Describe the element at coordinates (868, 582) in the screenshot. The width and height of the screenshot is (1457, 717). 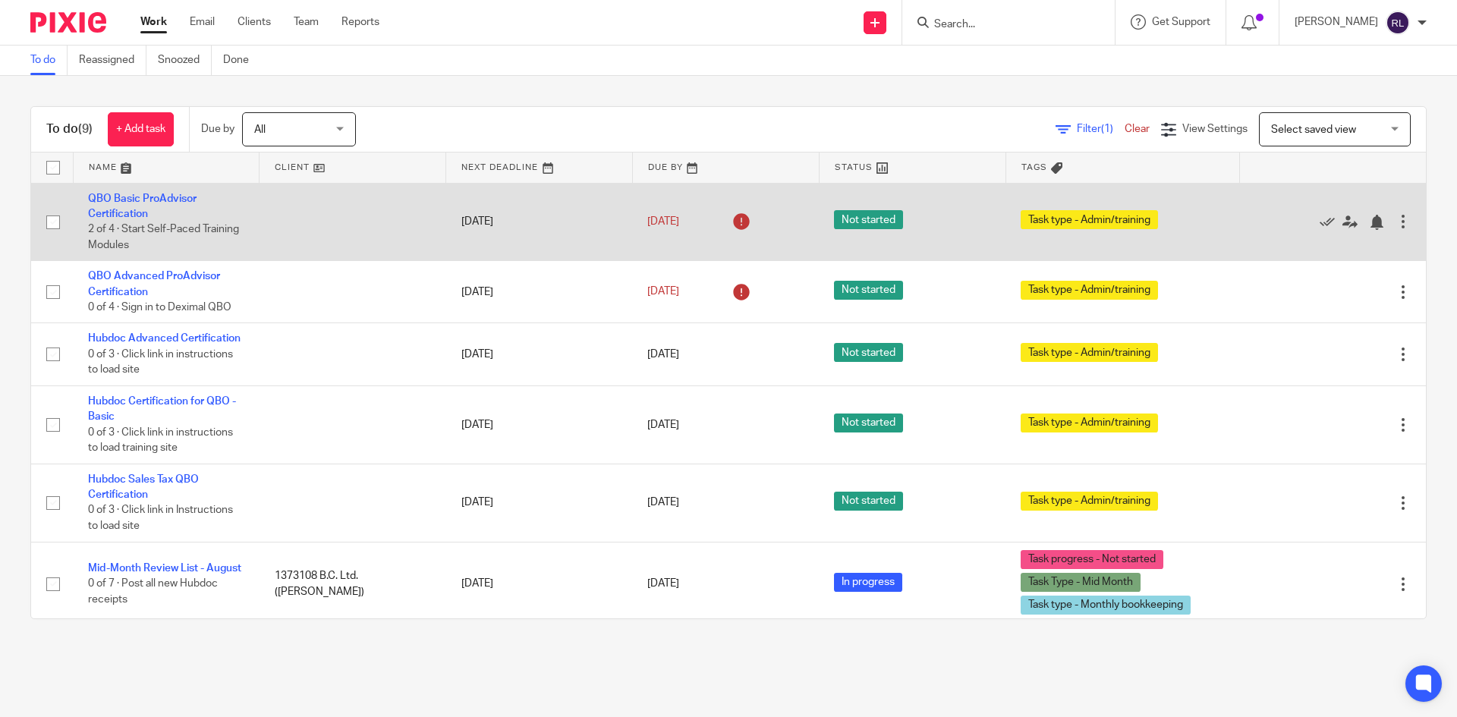
I see `span: In progress` at that location.